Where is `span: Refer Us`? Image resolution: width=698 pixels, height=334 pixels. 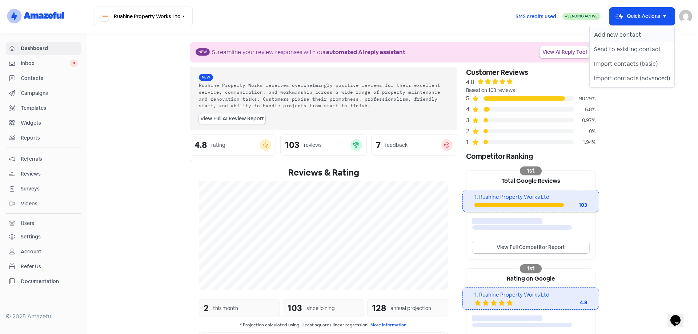 span: Refer Us is located at coordinates (49, 266).